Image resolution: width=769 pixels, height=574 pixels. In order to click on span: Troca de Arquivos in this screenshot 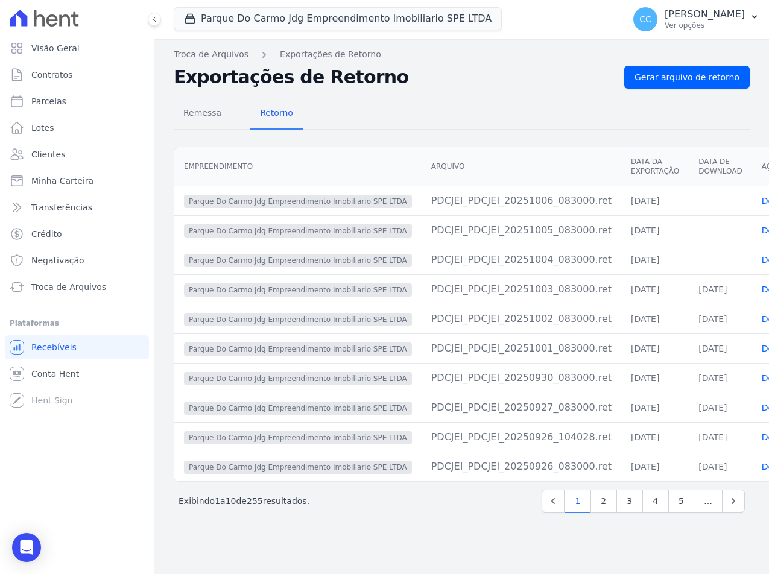, I will do `click(69, 287)`.